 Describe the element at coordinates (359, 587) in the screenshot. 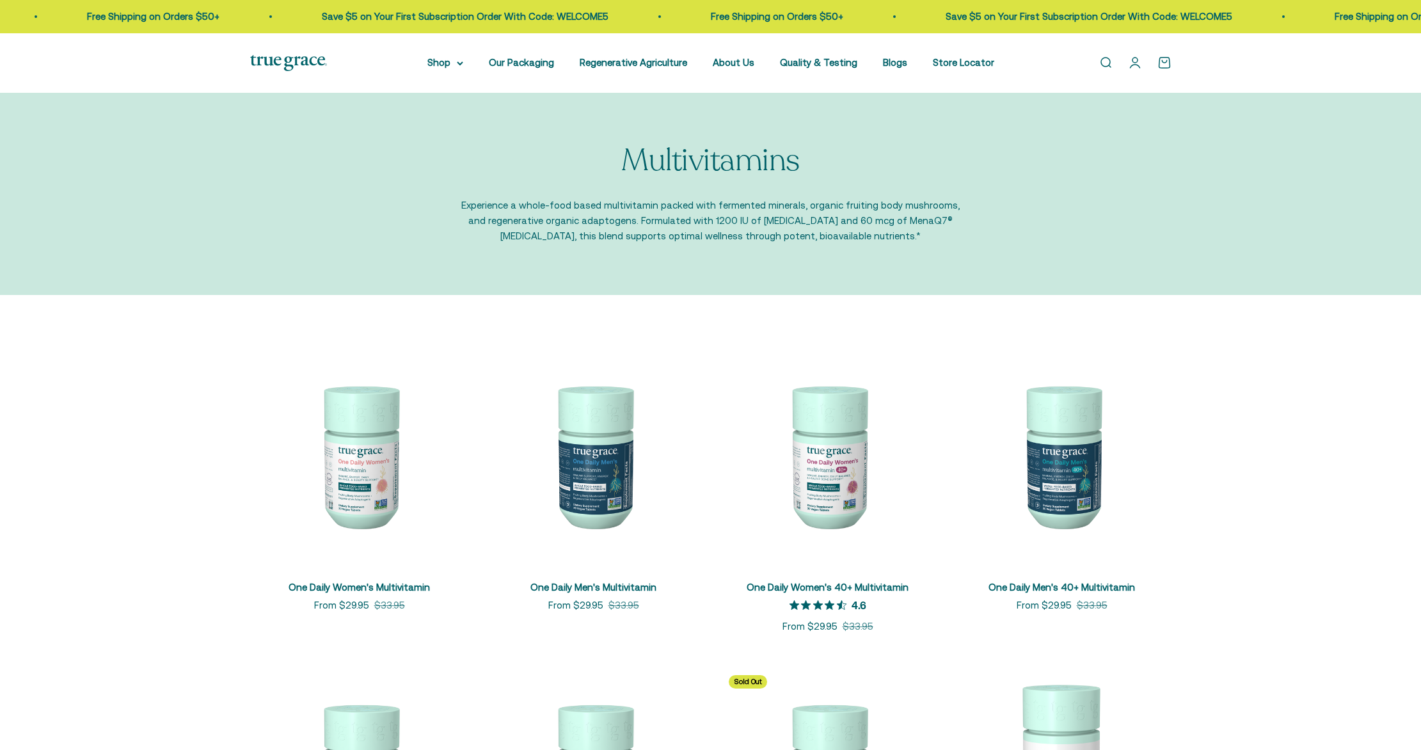

I see `a: One Daily Women's Multivitamin` at that location.